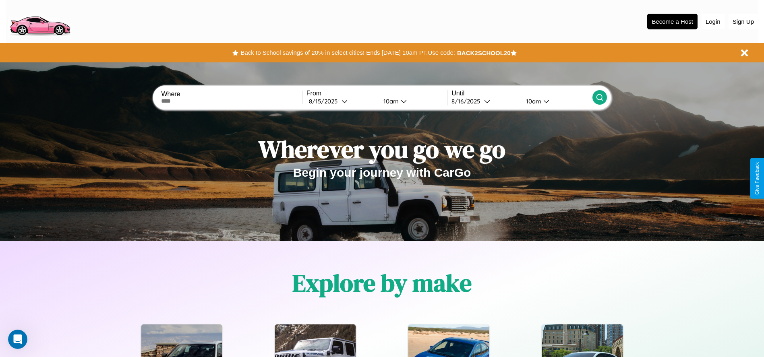 This screenshot has height=357, width=764. What do you see at coordinates (758, 178) in the screenshot?
I see `div: Give Feedback` at bounding box center [758, 178].